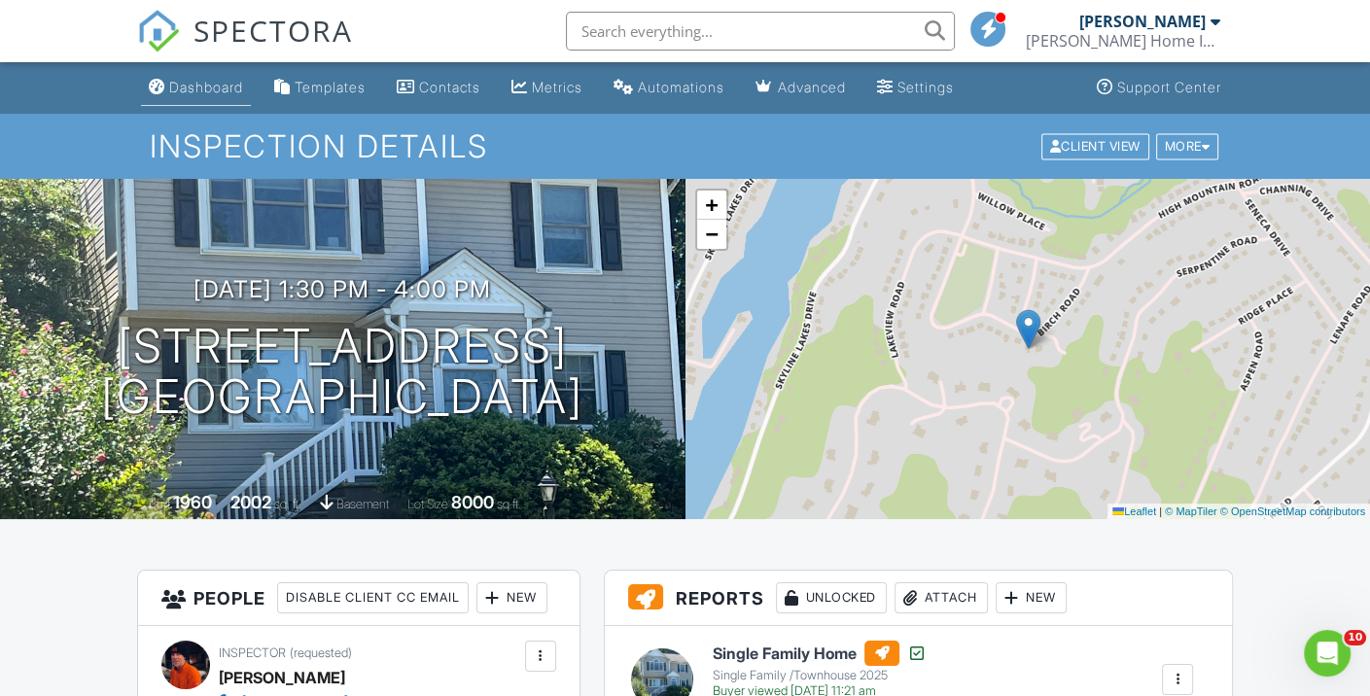 Image resolution: width=1370 pixels, height=696 pixels. Describe the element at coordinates (1187, 146) in the screenshot. I see `div: More` at that location.